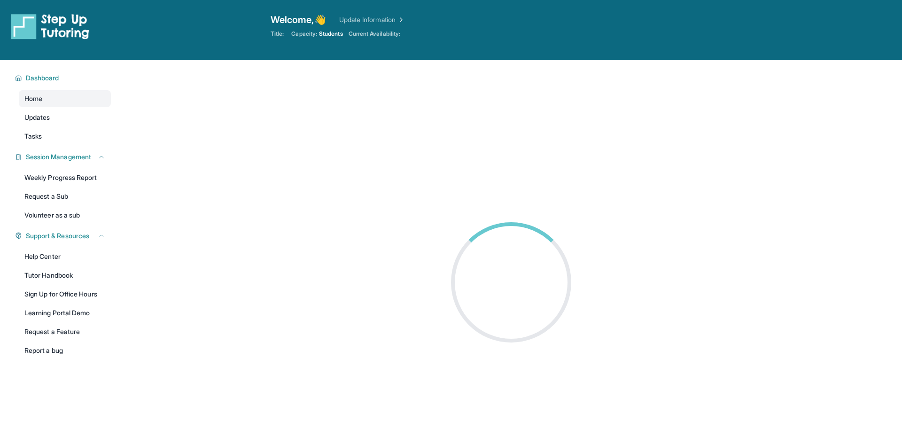 This screenshot has width=902, height=444. Describe the element at coordinates (372, 20) in the screenshot. I see `a: Update Information` at that location.